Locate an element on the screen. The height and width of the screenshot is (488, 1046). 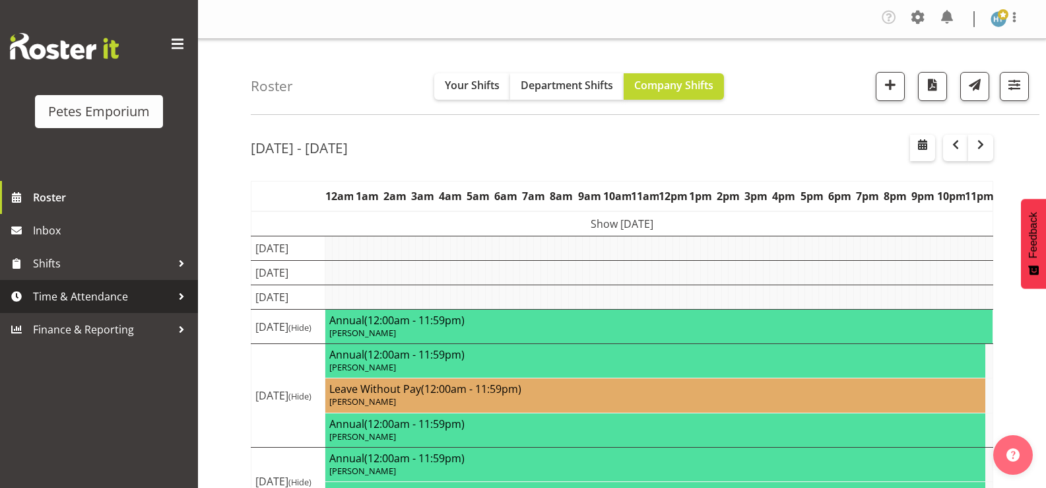
button: Feedback - Show survey is located at coordinates (1034, 244).